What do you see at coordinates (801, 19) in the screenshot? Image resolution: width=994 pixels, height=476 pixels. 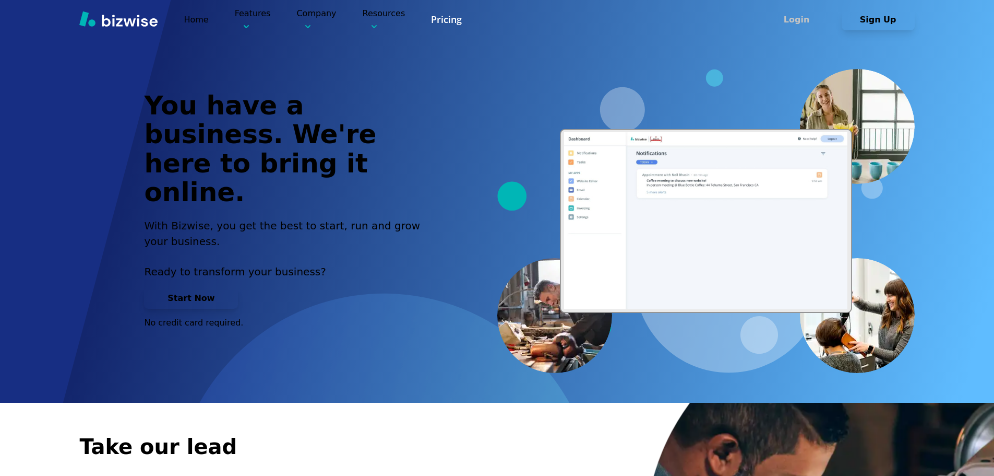 I see `a: Login` at bounding box center [801, 19].